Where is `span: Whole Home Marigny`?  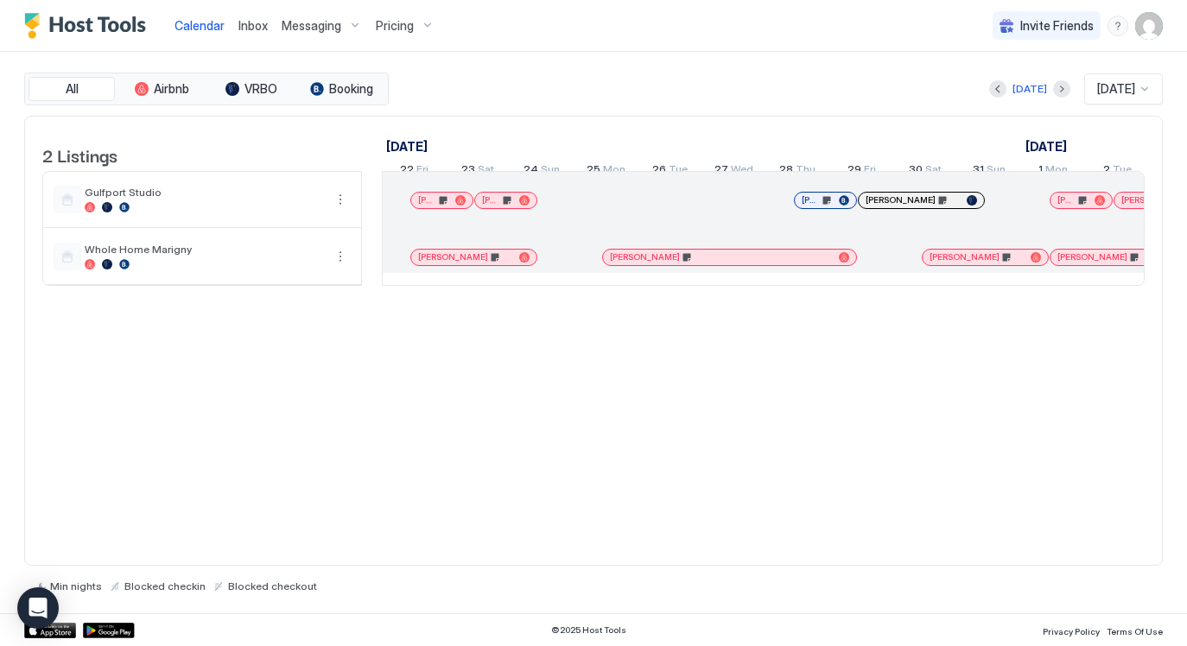
span: Whole Home Marigny is located at coordinates (204, 249).